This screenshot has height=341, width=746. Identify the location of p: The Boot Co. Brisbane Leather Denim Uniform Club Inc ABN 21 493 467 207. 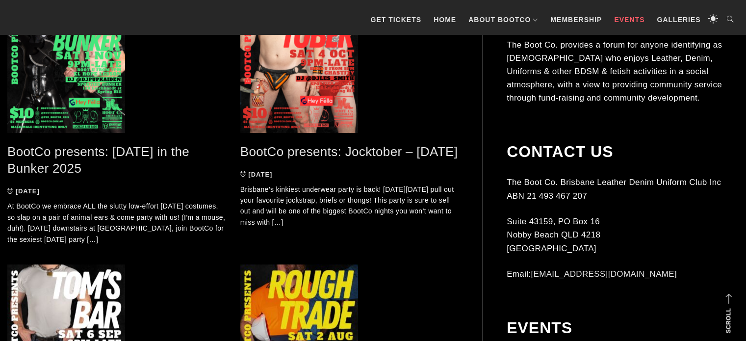
(623, 189).